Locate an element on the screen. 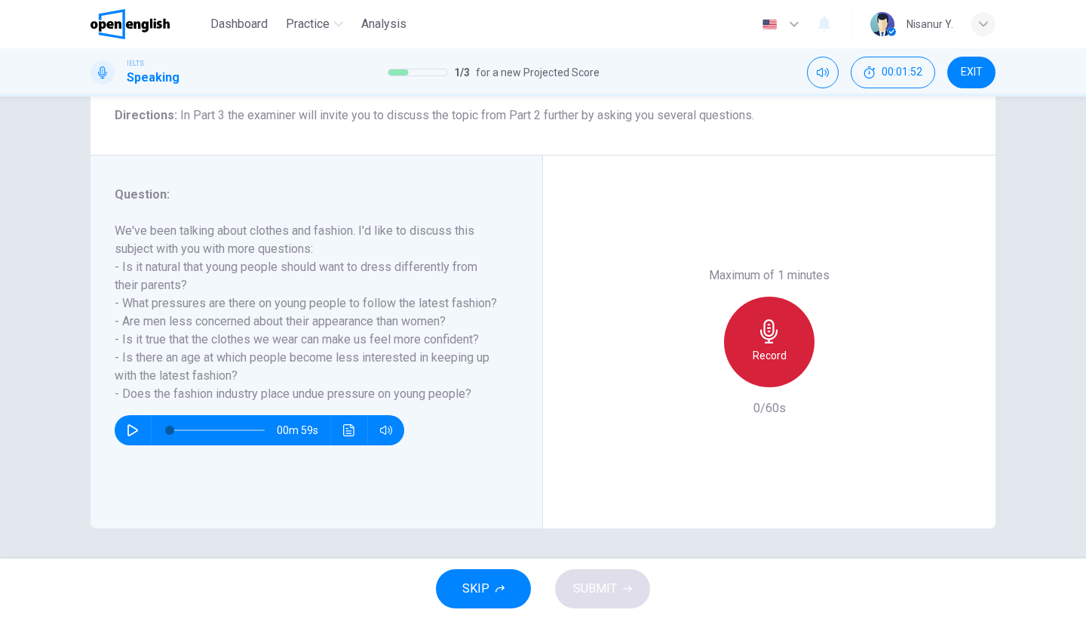 Image resolution: width=1086 pixels, height=619 pixels. span: Practice is located at coordinates (308, 24).